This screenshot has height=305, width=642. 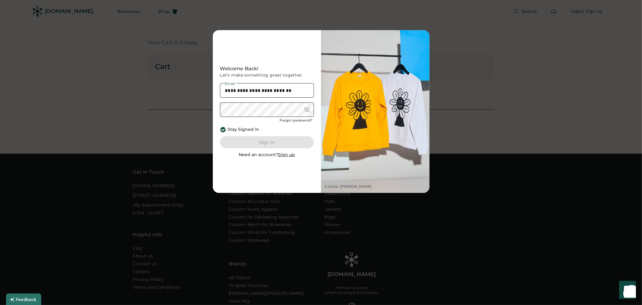 What do you see at coordinates (296, 120) in the screenshot?
I see `div: Forgot password?` at bounding box center [296, 120].